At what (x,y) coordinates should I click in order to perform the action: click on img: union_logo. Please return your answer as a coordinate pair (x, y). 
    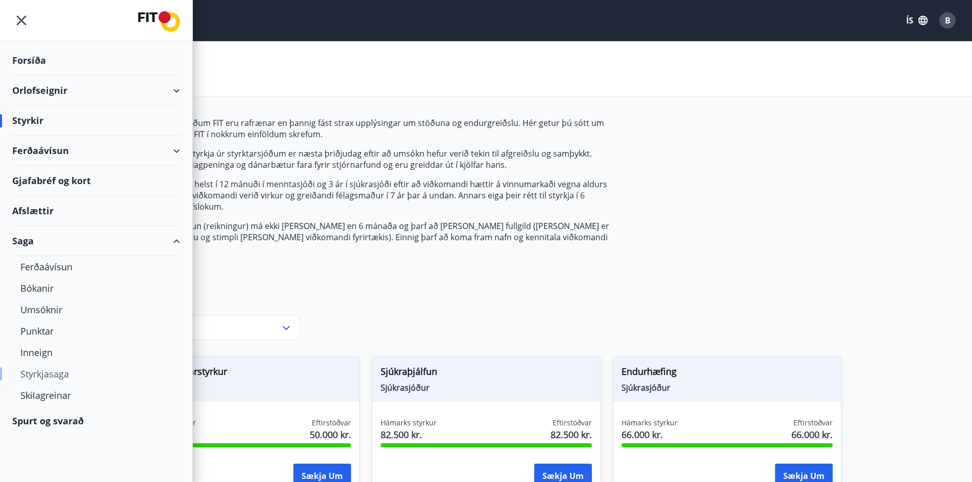
    Looking at the image, I should click on (159, 21).